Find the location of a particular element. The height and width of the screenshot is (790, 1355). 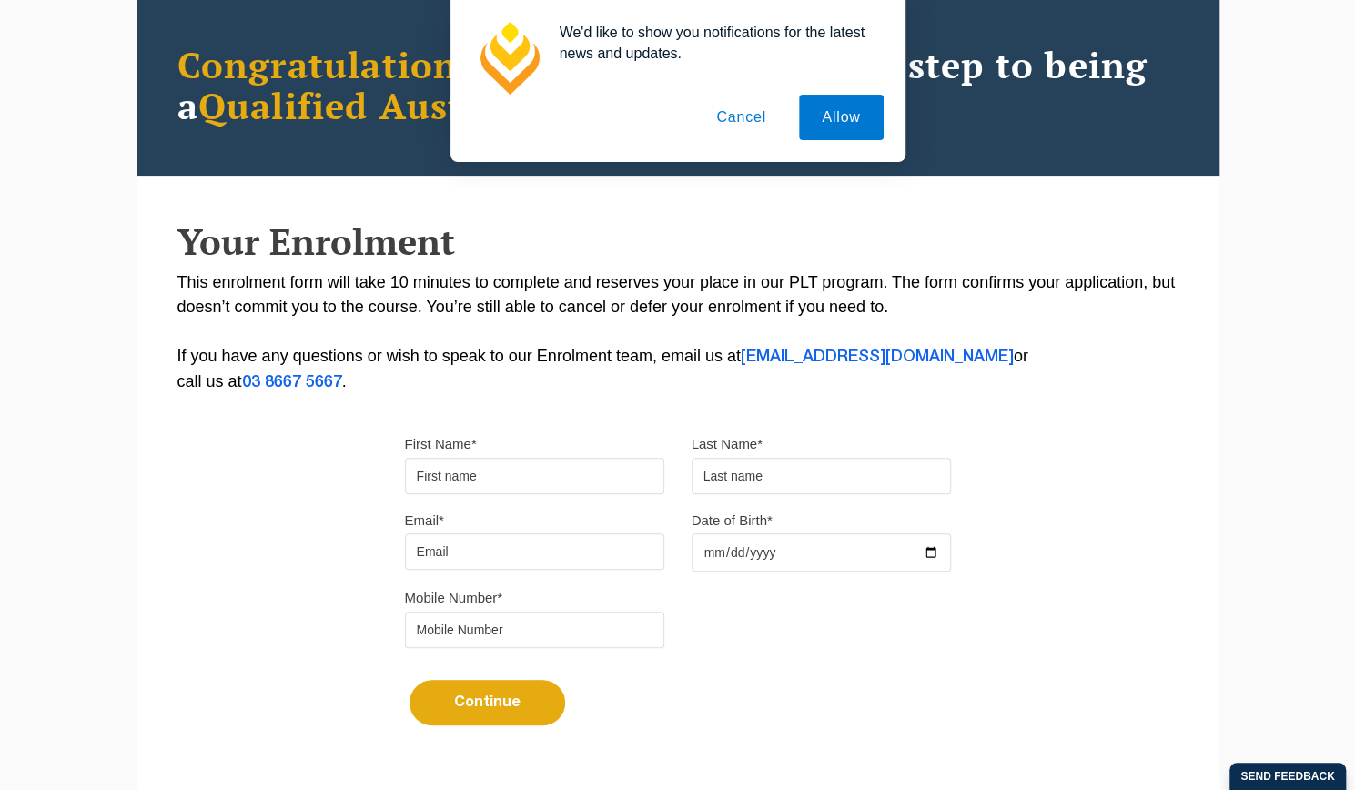

button: Allow is located at coordinates (841, 117).